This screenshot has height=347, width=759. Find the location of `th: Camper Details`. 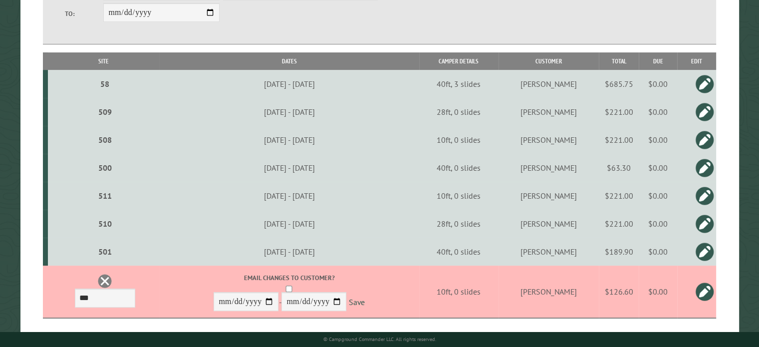

th: Camper Details is located at coordinates (458, 61).